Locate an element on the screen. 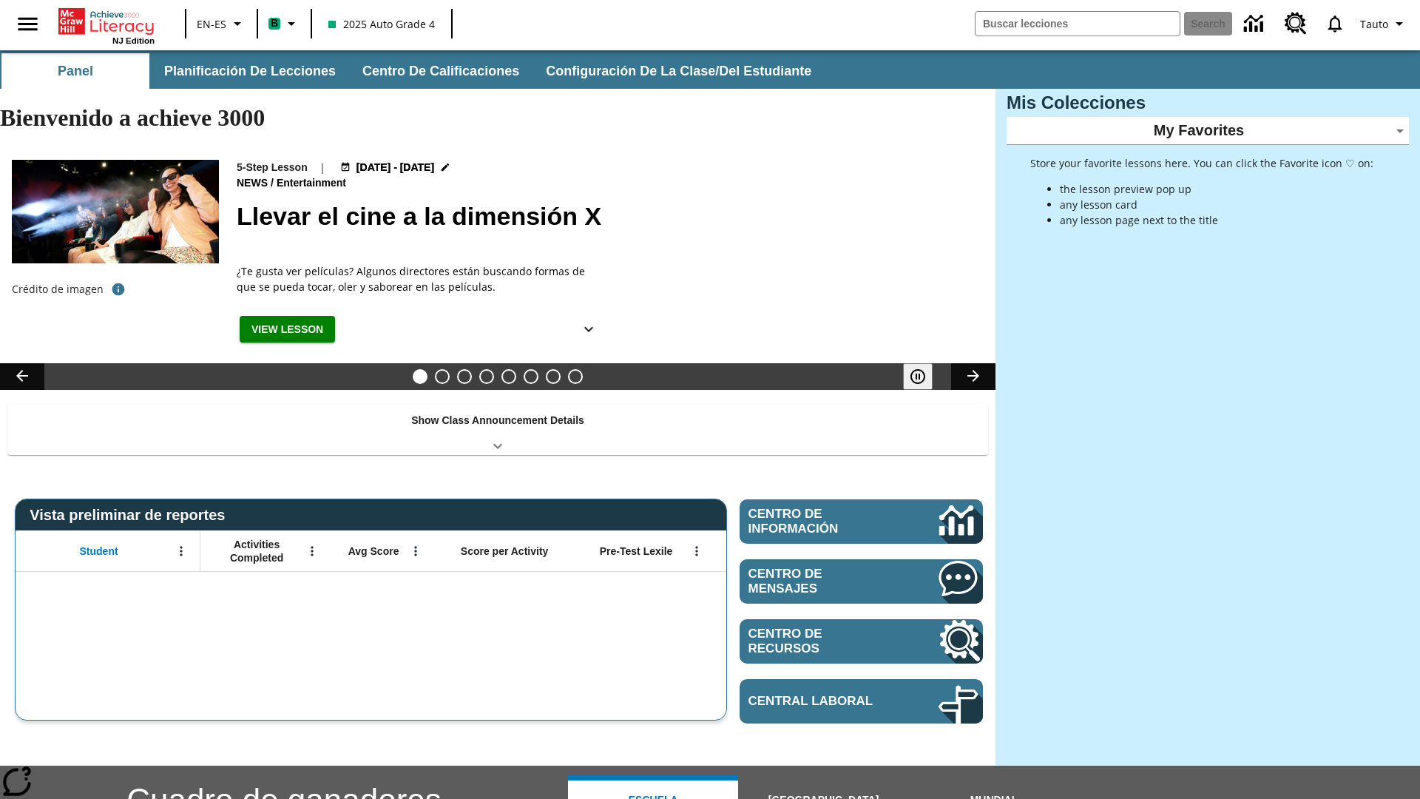 Image resolution: width=1420 pixels, height=799 pixels. img: El panel situado frente a los asientos rocía con agua nebulizada al feliz público en un cine equi... is located at coordinates (115, 212).